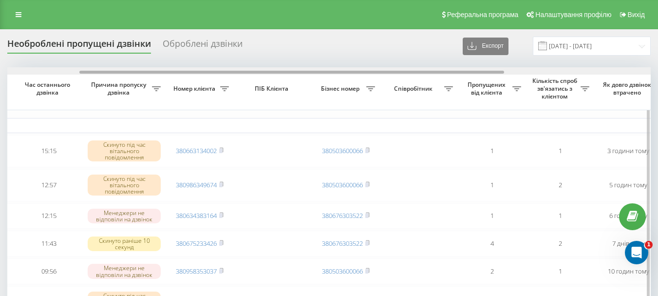  Describe the element at coordinates (483, 15) in the screenshot. I see `span: Реферальна програма` at that location.